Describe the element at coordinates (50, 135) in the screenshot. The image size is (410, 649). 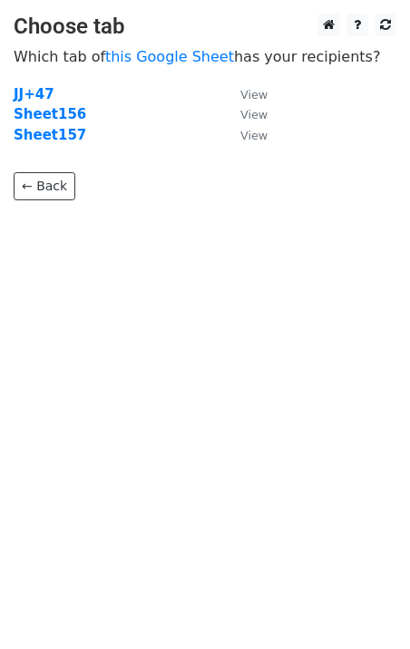
I see `a: Sheet157` at that location.